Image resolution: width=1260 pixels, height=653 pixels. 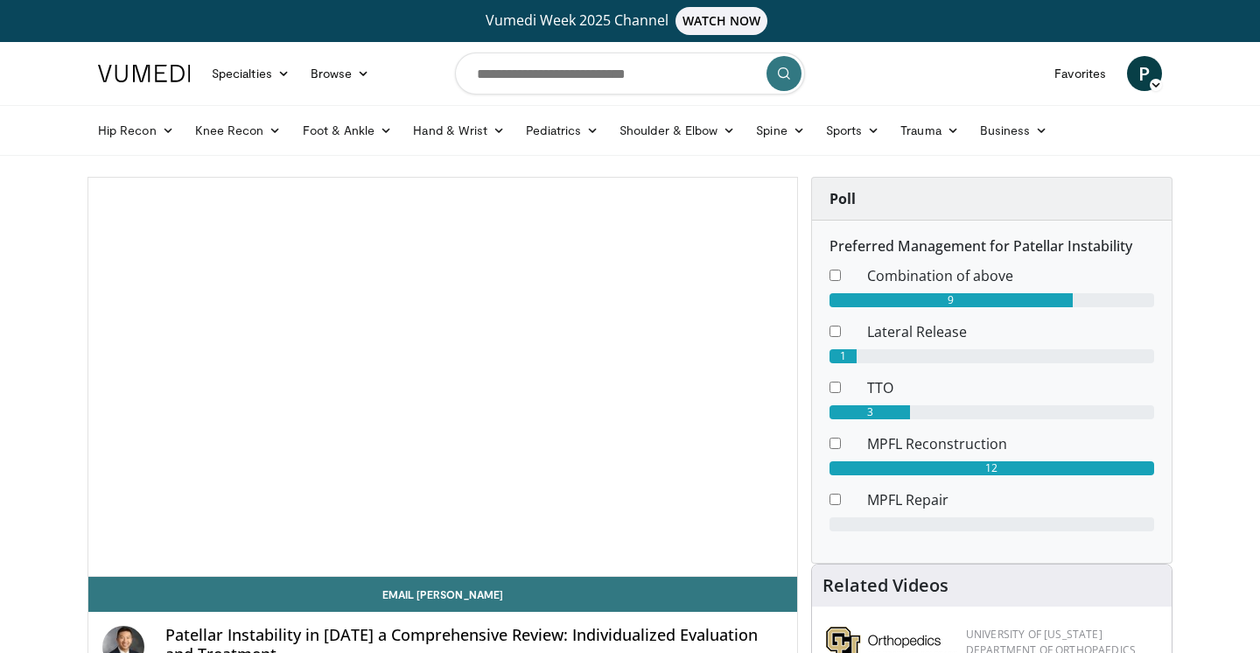 What do you see at coordinates (1144, 73) in the screenshot?
I see `a: P` at bounding box center [1144, 73].